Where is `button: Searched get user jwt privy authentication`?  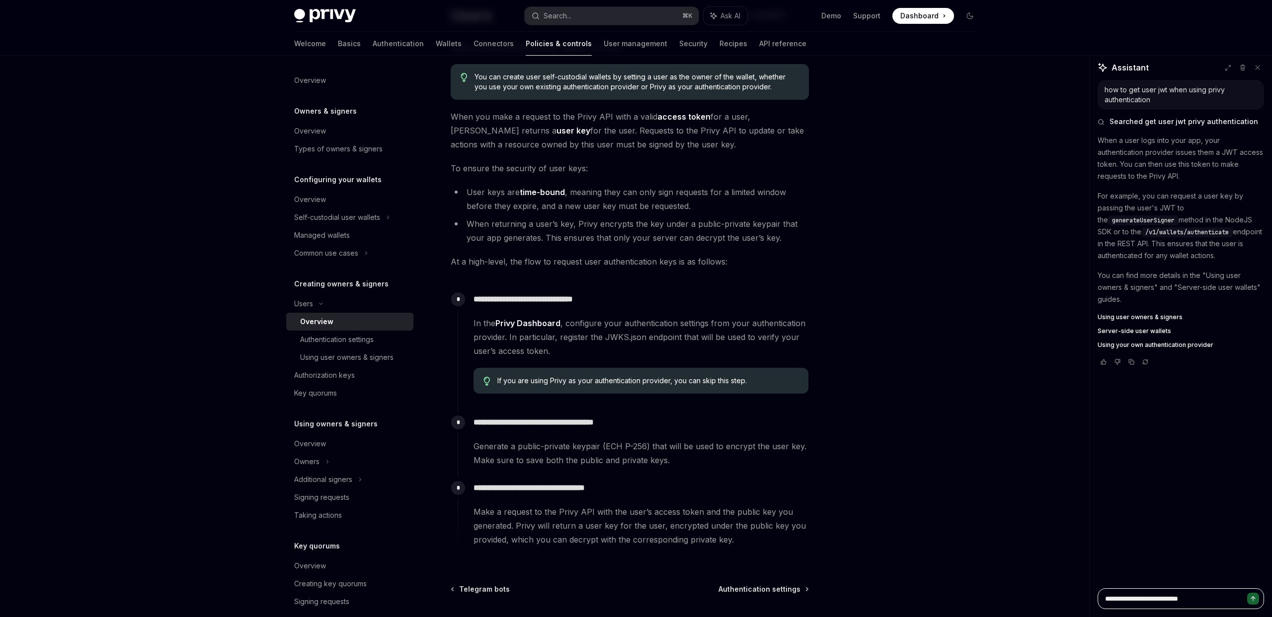 button: Searched get user jwt privy authentication is located at coordinates (1180, 122).